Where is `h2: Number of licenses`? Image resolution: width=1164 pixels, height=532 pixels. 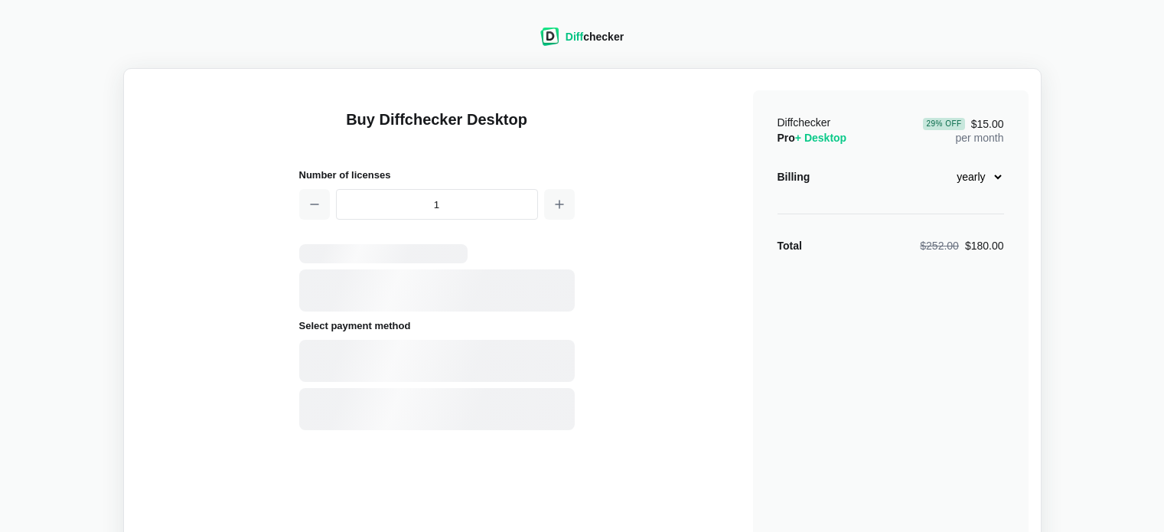
h2: Number of licenses is located at coordinates (437, 174).